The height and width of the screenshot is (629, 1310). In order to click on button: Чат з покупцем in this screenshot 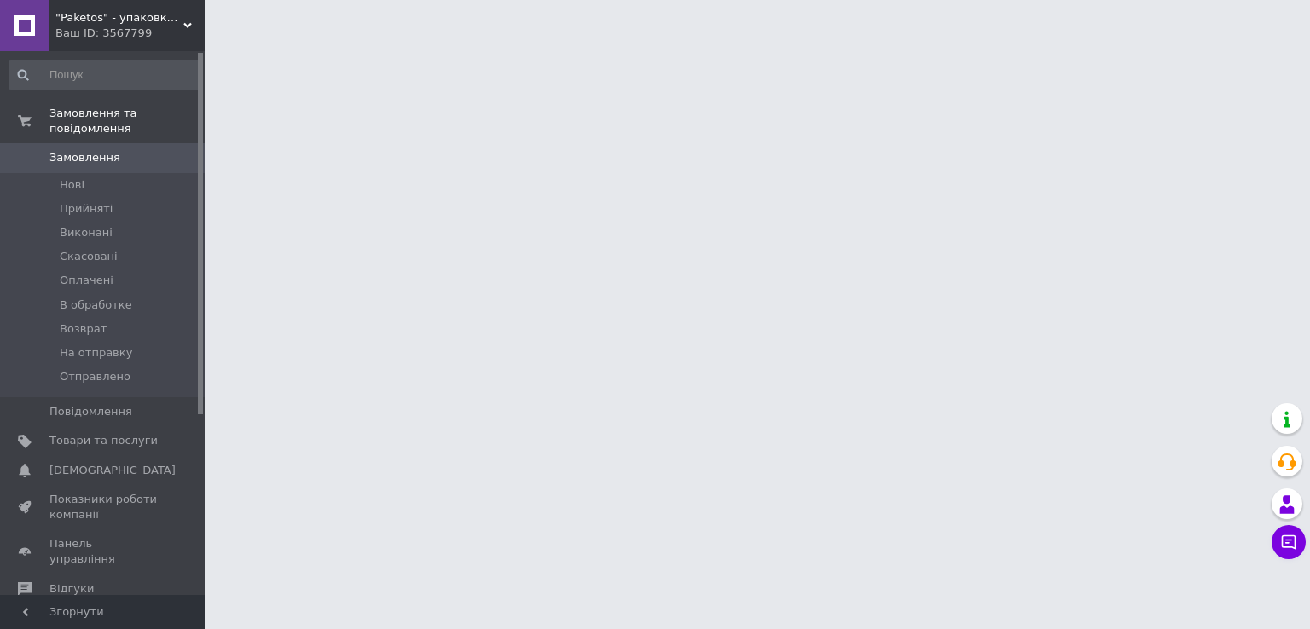, I will do `click(1289, 542)`.